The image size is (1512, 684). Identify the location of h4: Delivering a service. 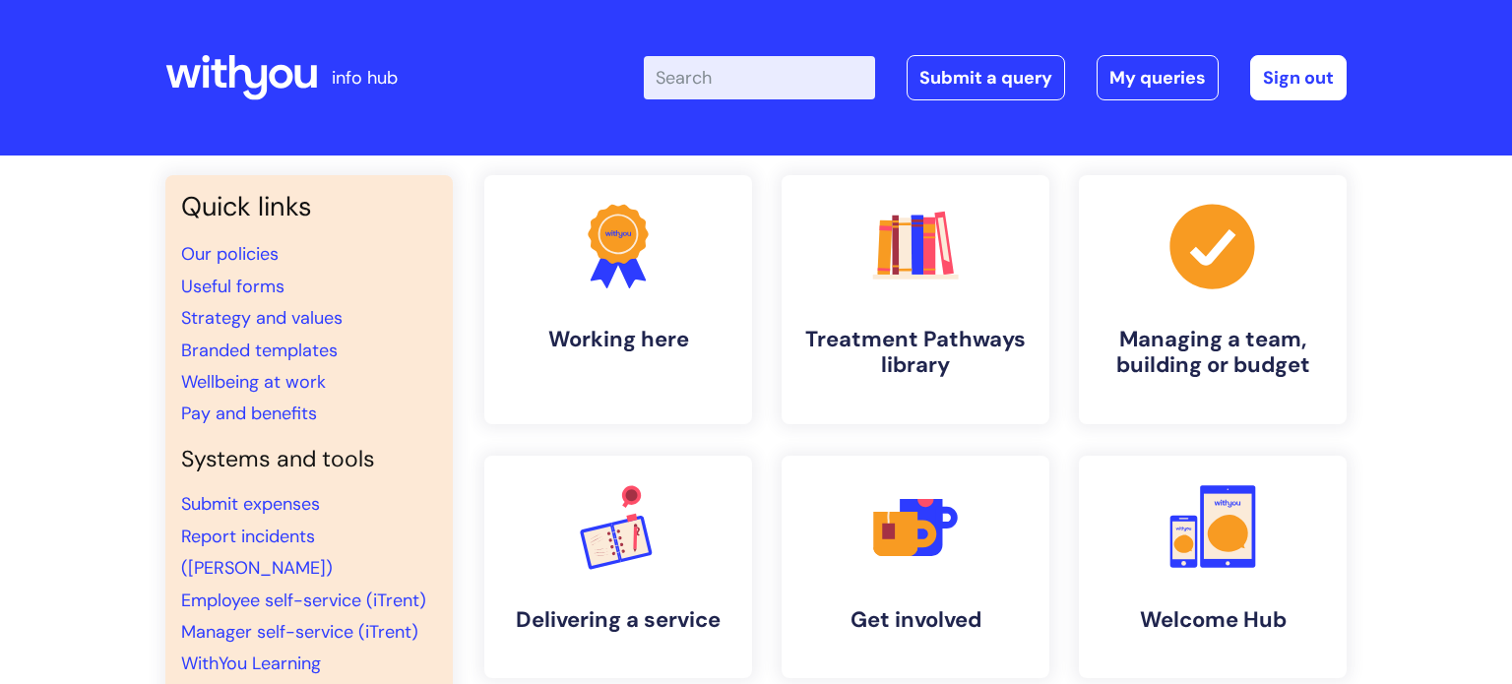
(618, 620).